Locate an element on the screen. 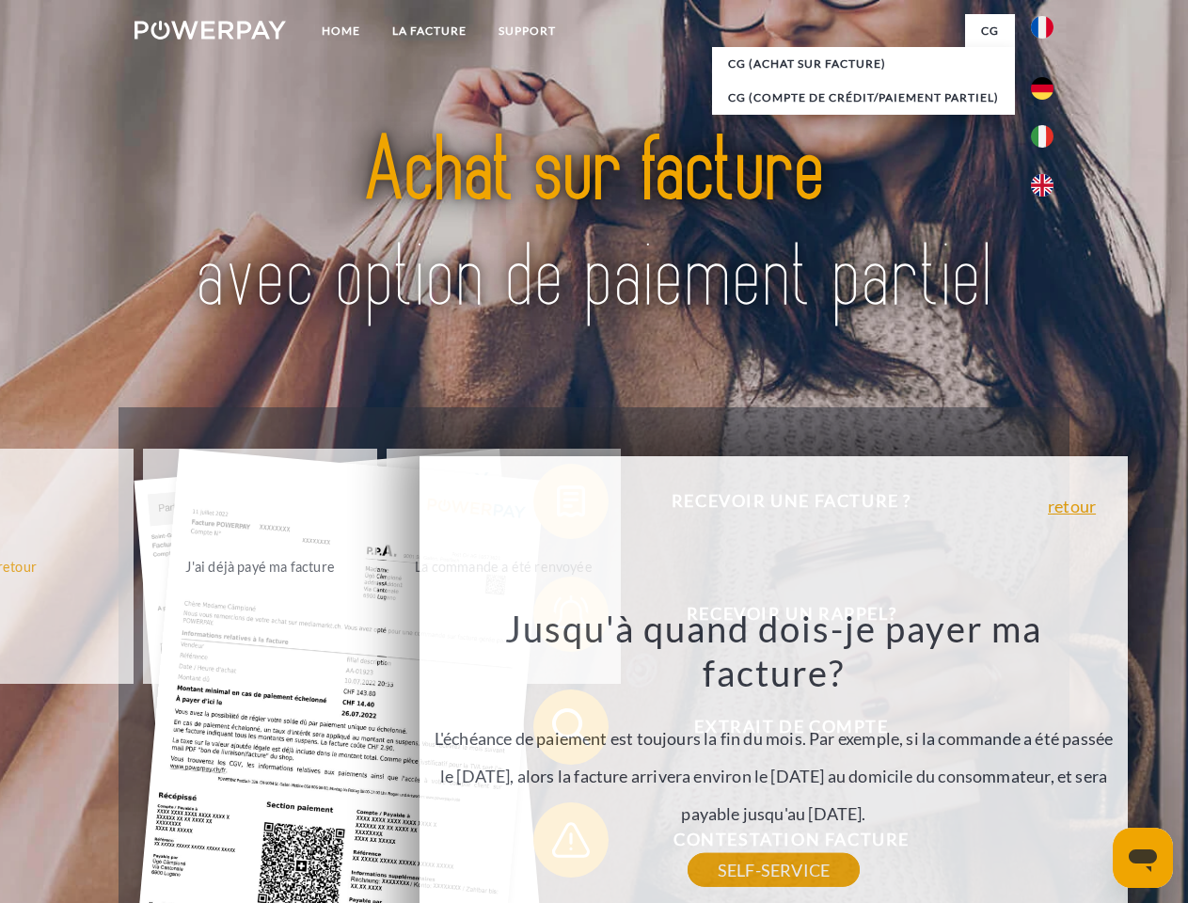 The height and width of the screenshot is (903, 1188). a: retour is located at coordinates (1071, 506).